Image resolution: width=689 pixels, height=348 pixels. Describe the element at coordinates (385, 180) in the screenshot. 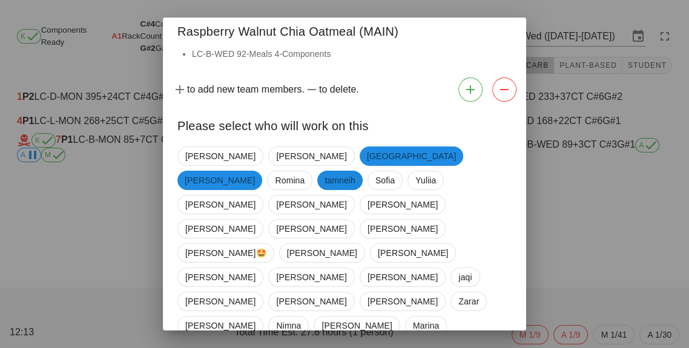

I see `span: Sofia` at that location.